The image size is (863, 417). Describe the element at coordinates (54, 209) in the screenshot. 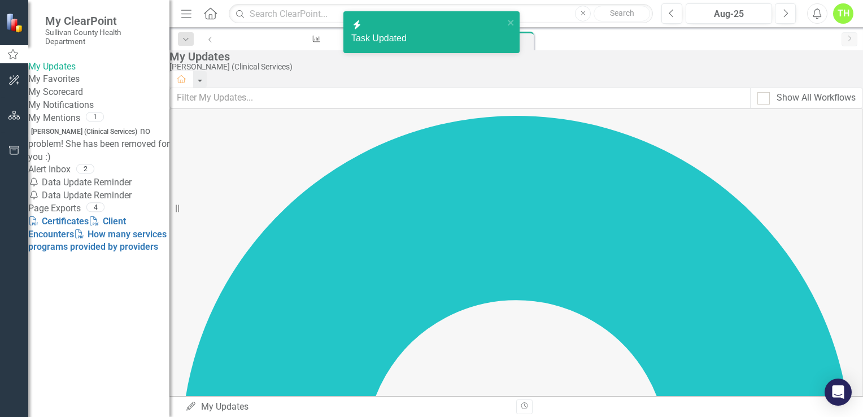

I see `a: Page Exports` at that location.